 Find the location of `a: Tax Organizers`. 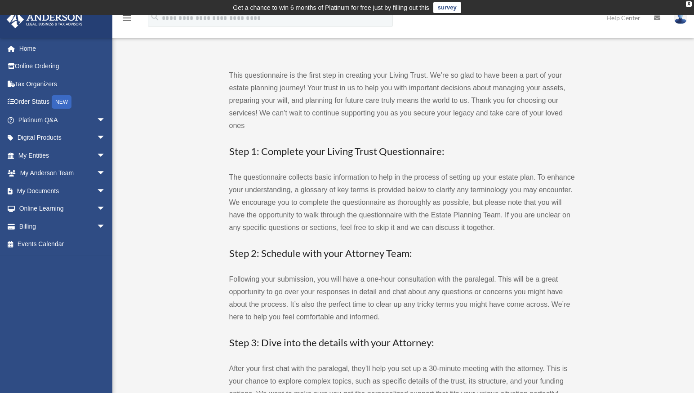

a: Tax Organizers is located at coordinates (63, 84).